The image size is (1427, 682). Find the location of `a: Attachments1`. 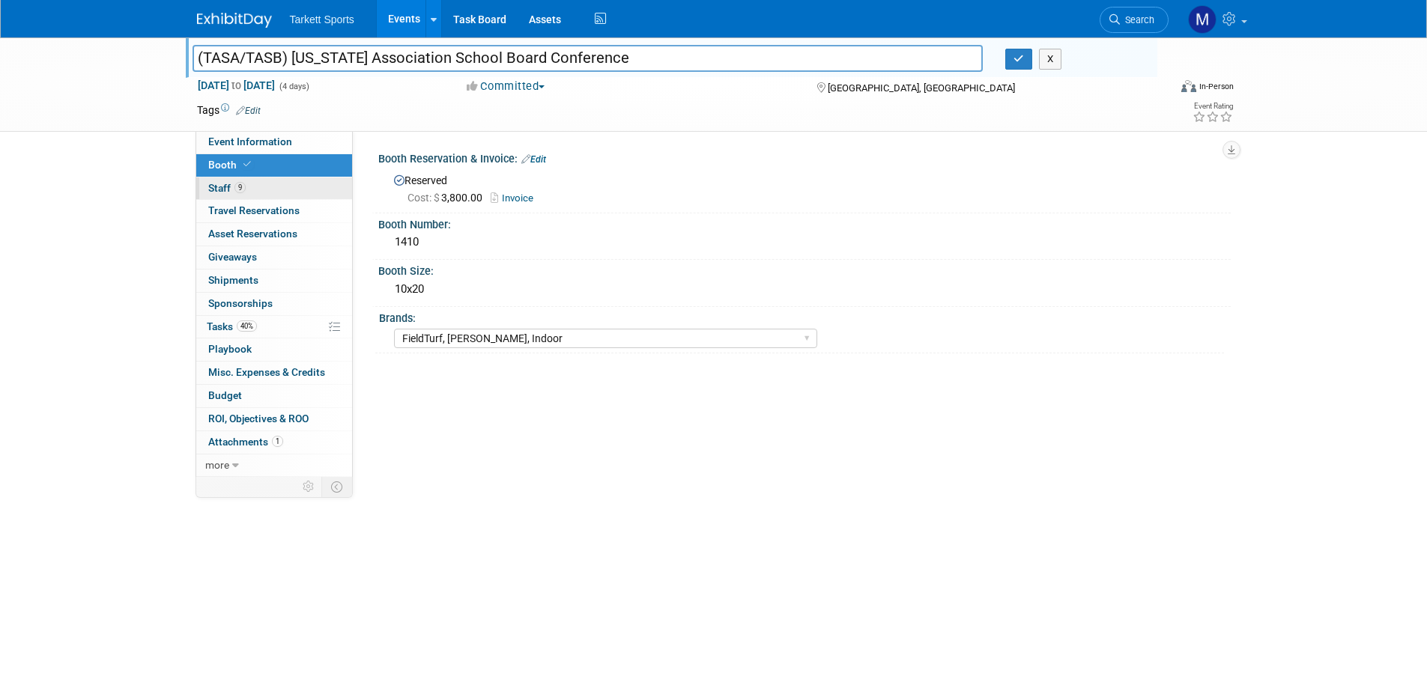

a: Attachments1 is located at coordinates (274, 443).